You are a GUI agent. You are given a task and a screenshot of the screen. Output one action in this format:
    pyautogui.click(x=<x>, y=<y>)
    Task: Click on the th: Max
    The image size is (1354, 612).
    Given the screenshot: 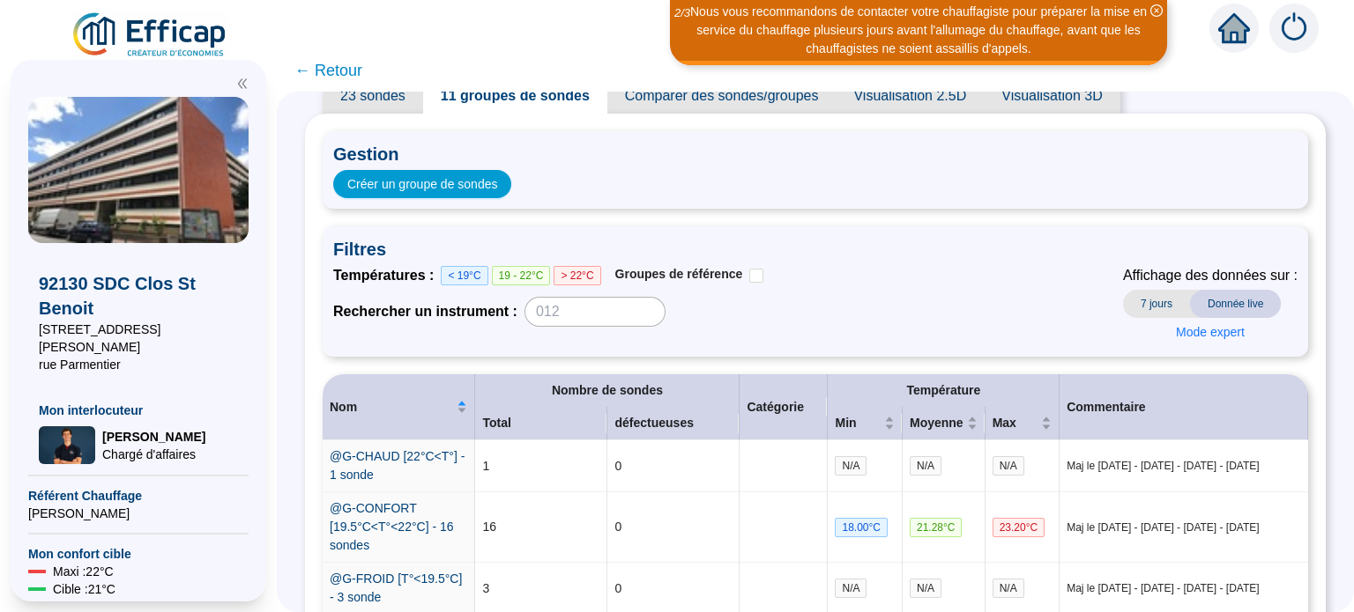 What is the action you would take?
    pyautogui.click(x=1022, y=424)
    